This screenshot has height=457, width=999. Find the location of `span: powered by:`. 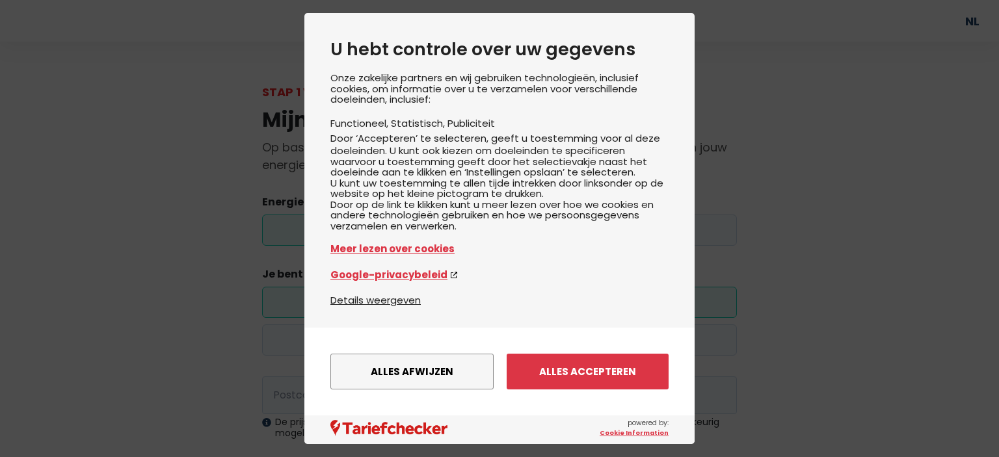

span: powered by: is located at coordinates (634, 428).